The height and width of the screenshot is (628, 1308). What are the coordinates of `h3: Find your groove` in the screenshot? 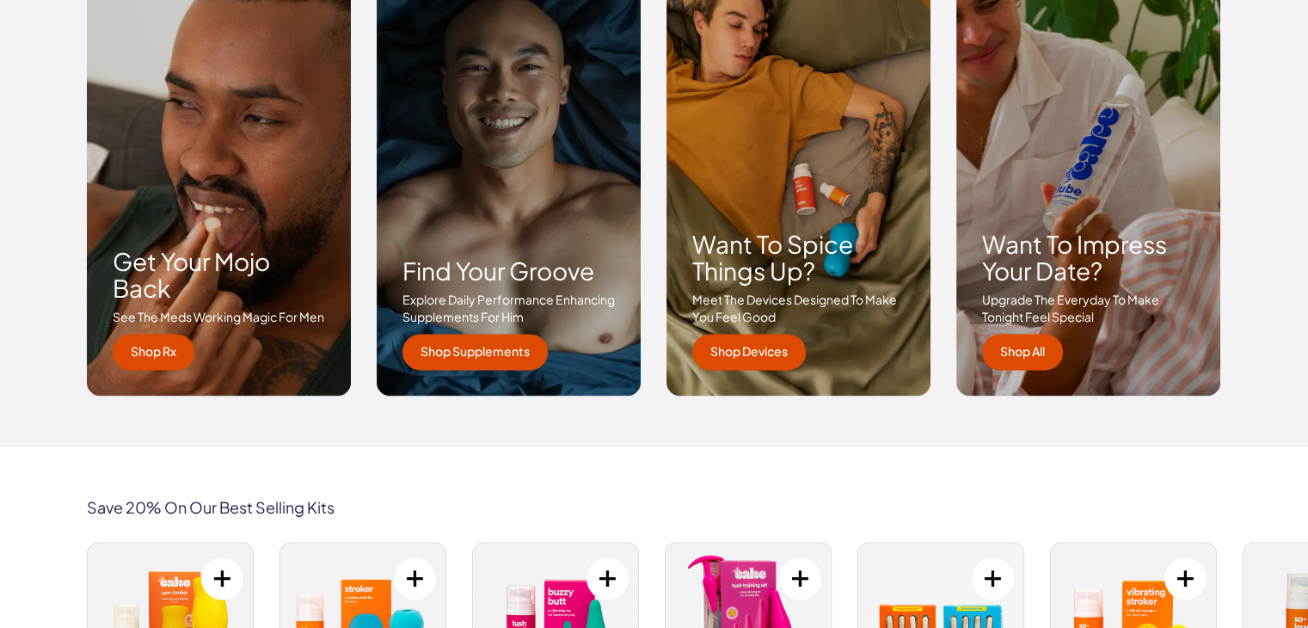 It's located at (508, 271).